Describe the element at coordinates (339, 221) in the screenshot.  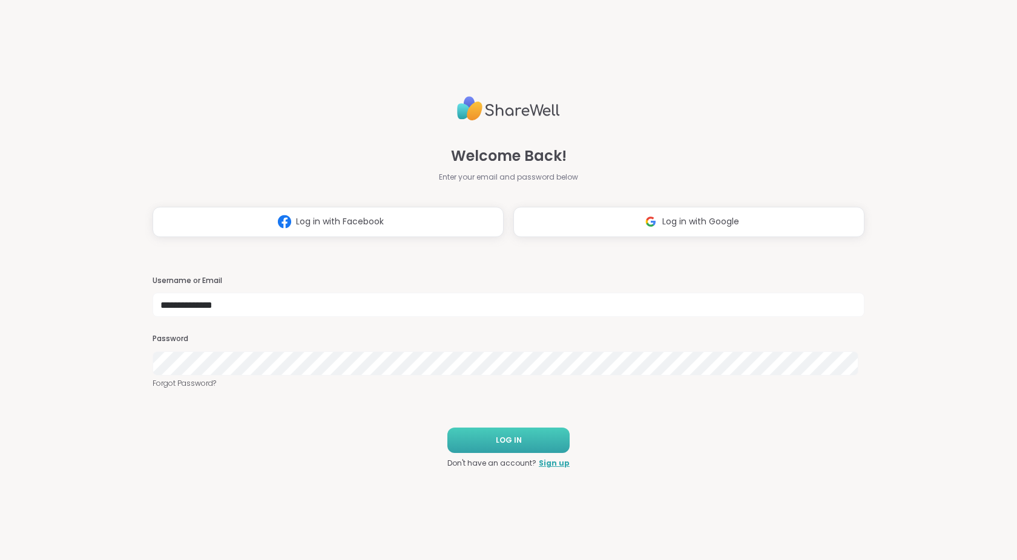
I see `span: Log in with Facebook` at that location.